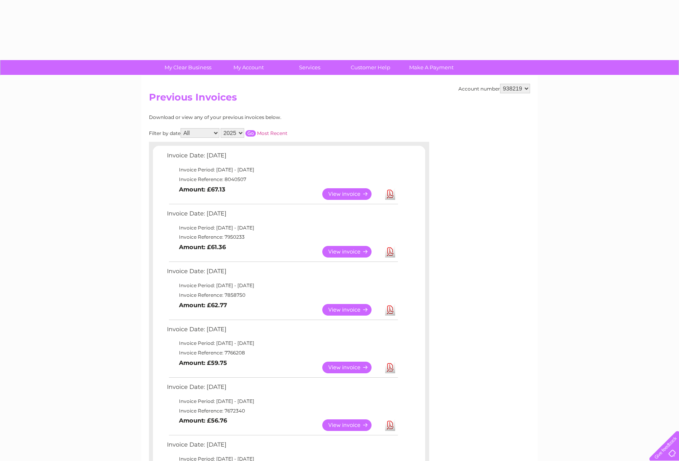 The height and width of the screenshot is (461, 679). Describe the element at coordinates (370, 67) in the screenshot. I see `a: Customer Help` at that location.